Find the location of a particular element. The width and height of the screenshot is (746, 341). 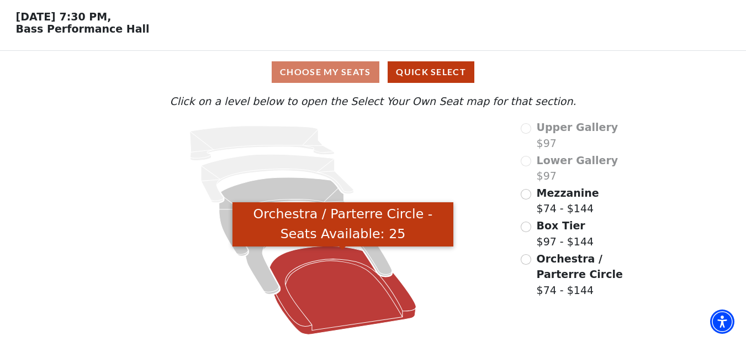

path: Orchestra / Parterre Circle - Seats Available: 25 is located at coordinates (343, 290).